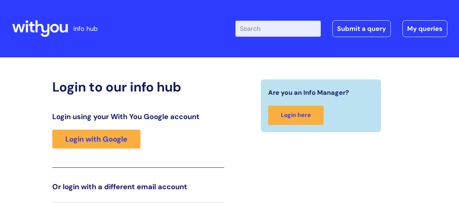  I want to click on span: Are you an Info Manager?, so click(308, 93).